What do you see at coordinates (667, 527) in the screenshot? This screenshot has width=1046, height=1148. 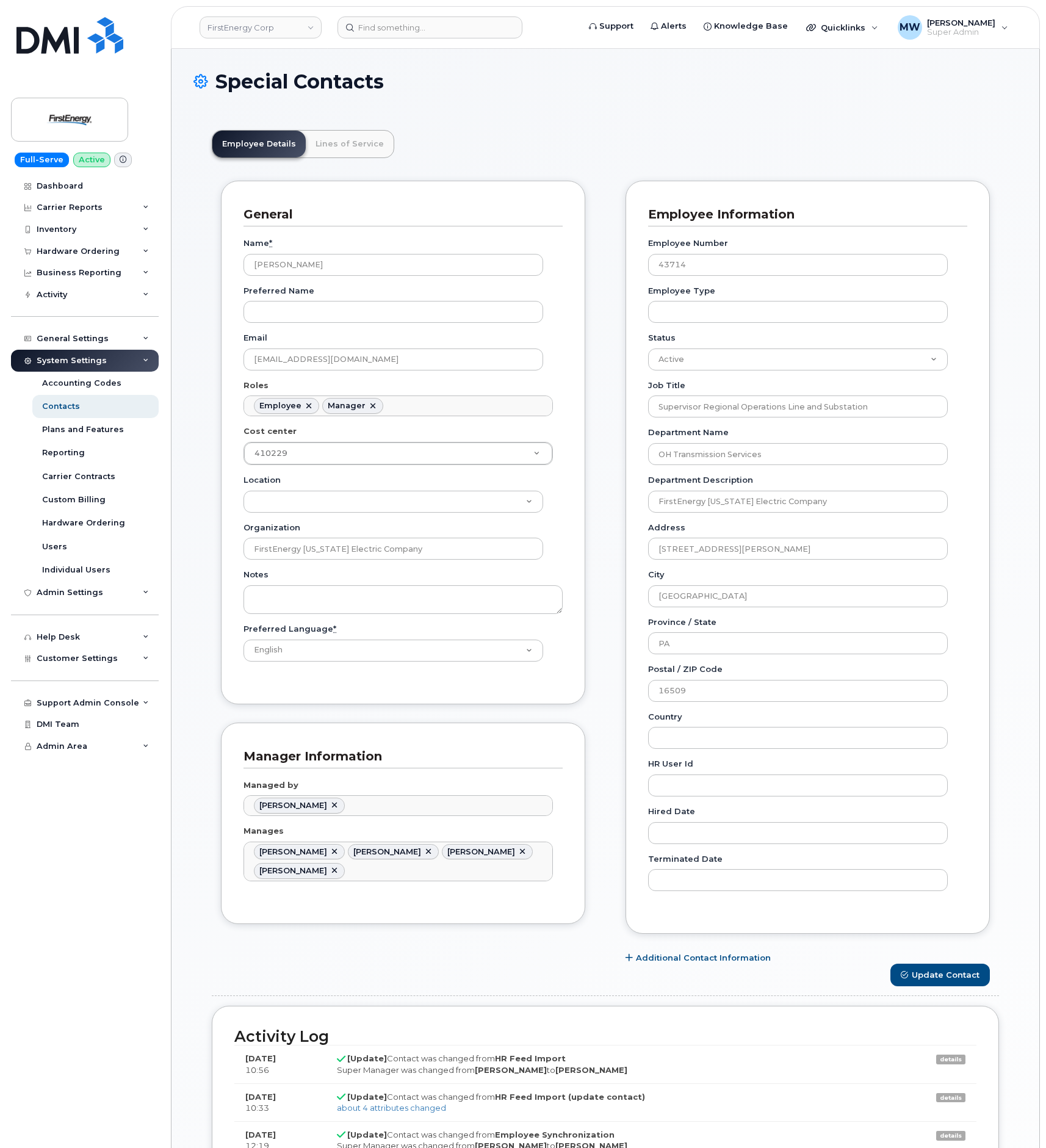 I see `label: Address` at bounding box center [667, 527].